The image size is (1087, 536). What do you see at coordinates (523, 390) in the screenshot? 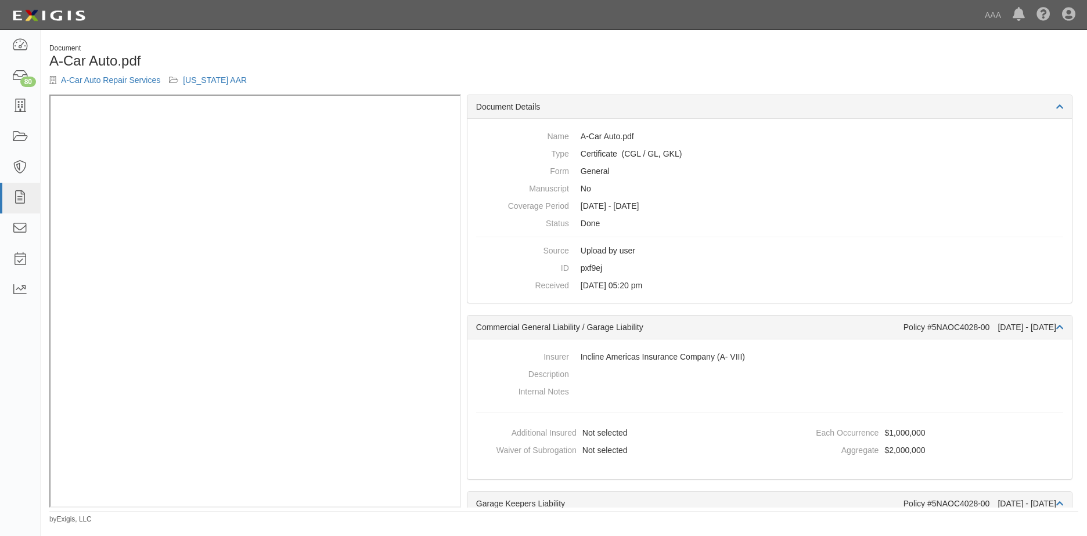
I see `dt: Internal Notes` at bounding box center [523, 390].